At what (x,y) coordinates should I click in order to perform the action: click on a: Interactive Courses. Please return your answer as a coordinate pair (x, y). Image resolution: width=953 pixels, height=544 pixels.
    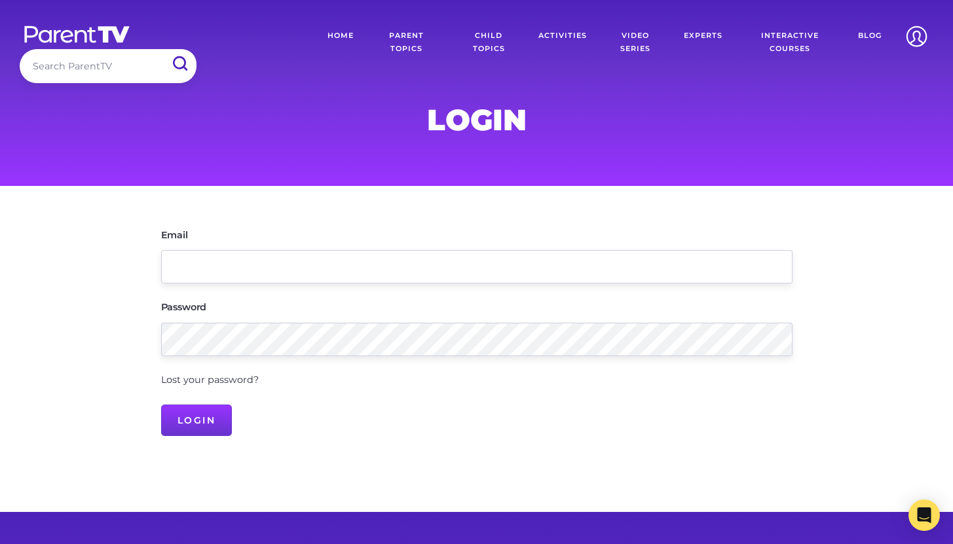
    Looking at the image, I should click on (790, 43).